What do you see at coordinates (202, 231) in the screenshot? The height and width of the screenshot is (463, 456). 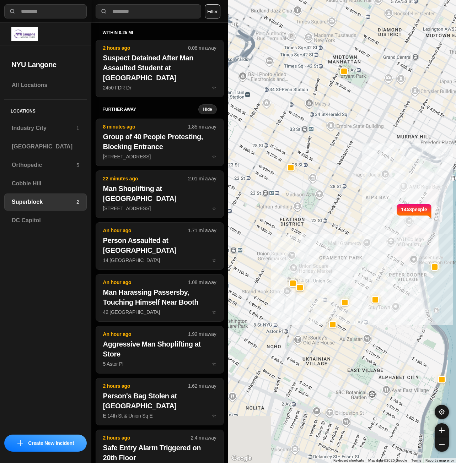 I see `p: 1.71 mi away` at bounding box center [202, 231].